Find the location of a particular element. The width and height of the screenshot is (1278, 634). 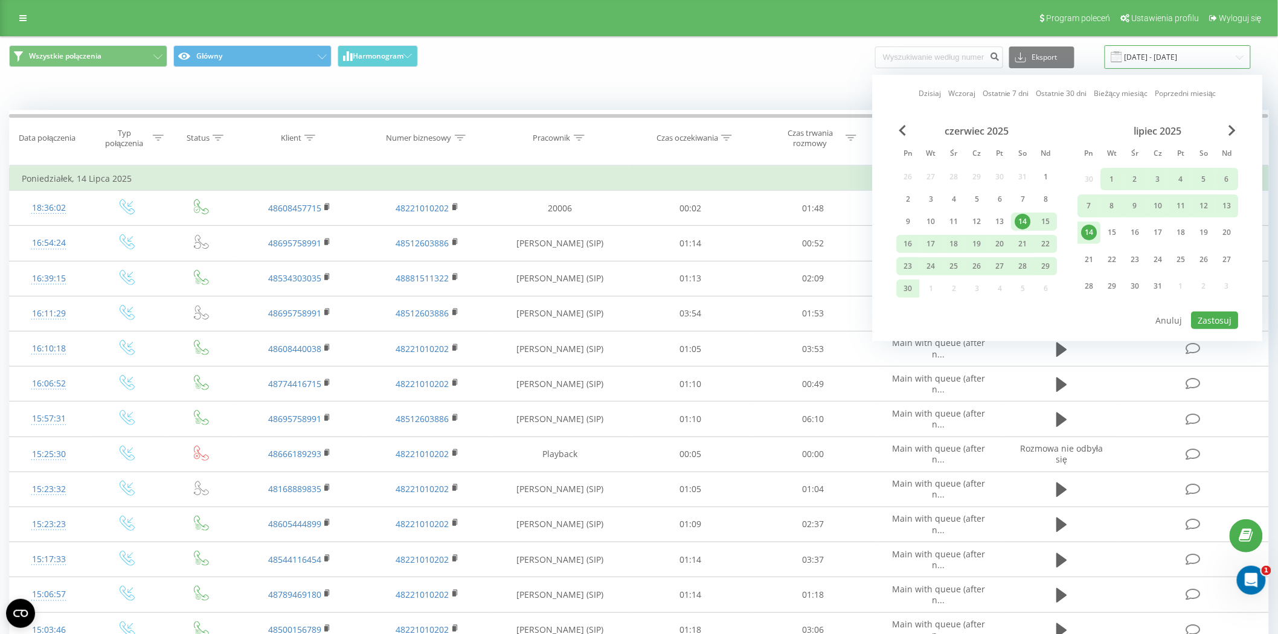

div: Data połączenia is located at coordinates (47, 138).